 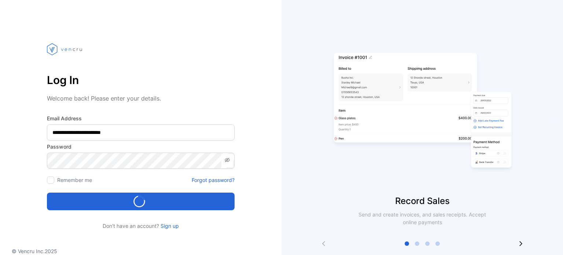 I want to click on img: vencru logo, so click(x=65, y=49).